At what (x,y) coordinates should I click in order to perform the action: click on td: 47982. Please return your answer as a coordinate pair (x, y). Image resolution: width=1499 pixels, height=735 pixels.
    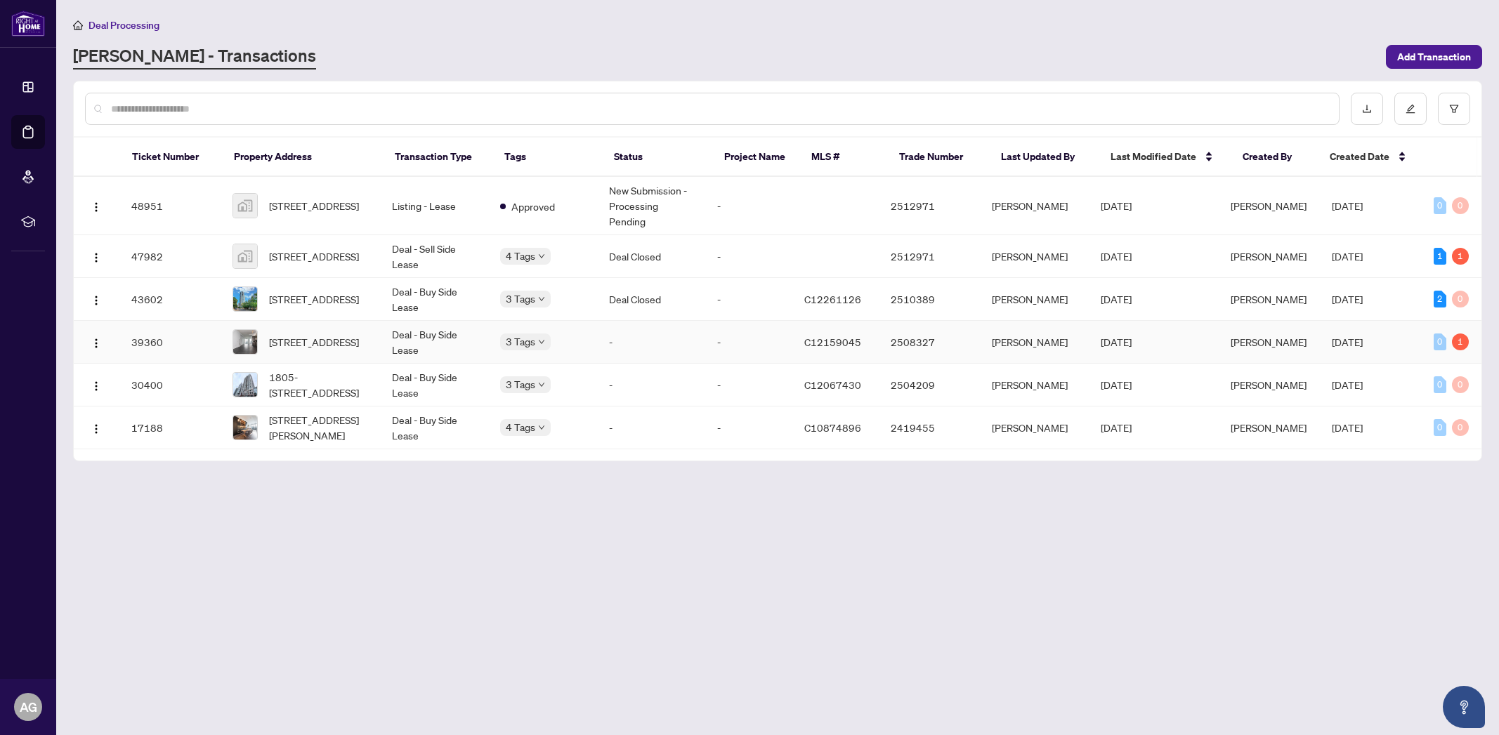
    Looking at the image, I should click on (171, 256).